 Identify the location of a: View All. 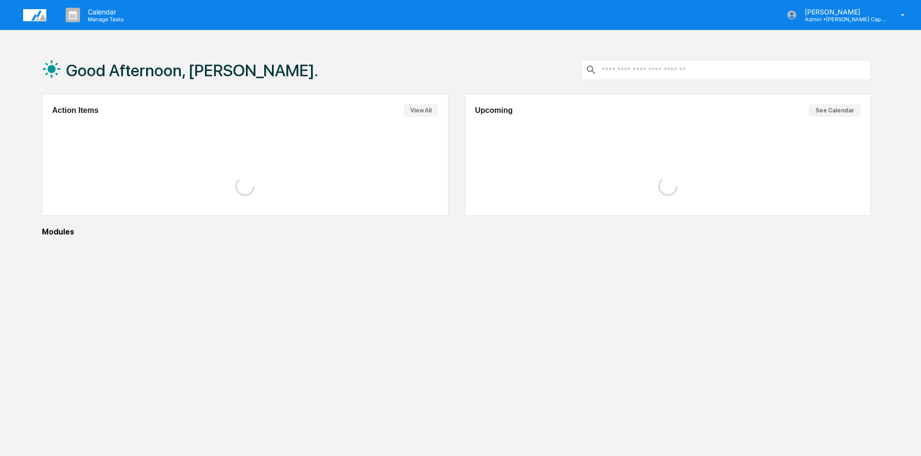
(421, 110).